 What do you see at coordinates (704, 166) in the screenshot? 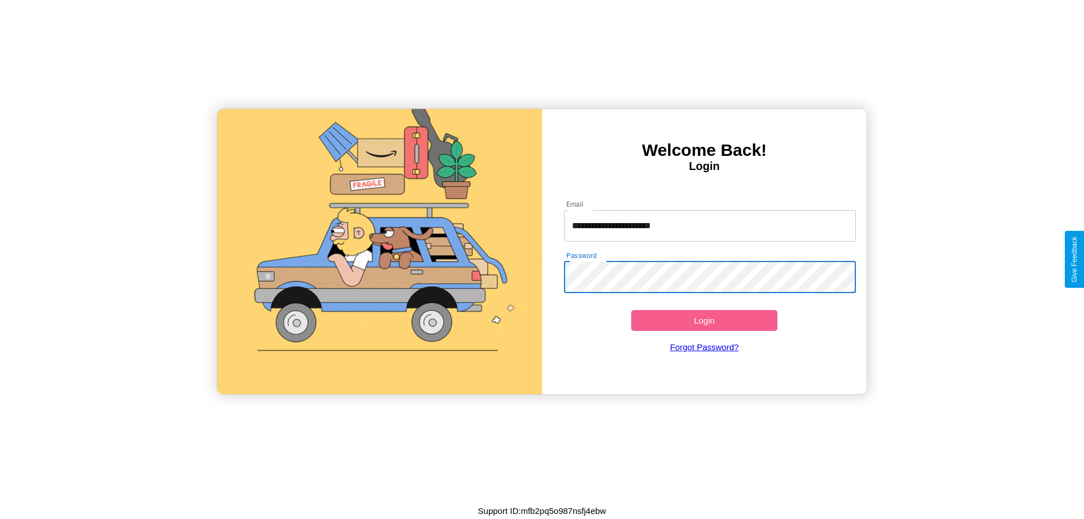
I see `h4: Login` at bounding box center [704, 166].